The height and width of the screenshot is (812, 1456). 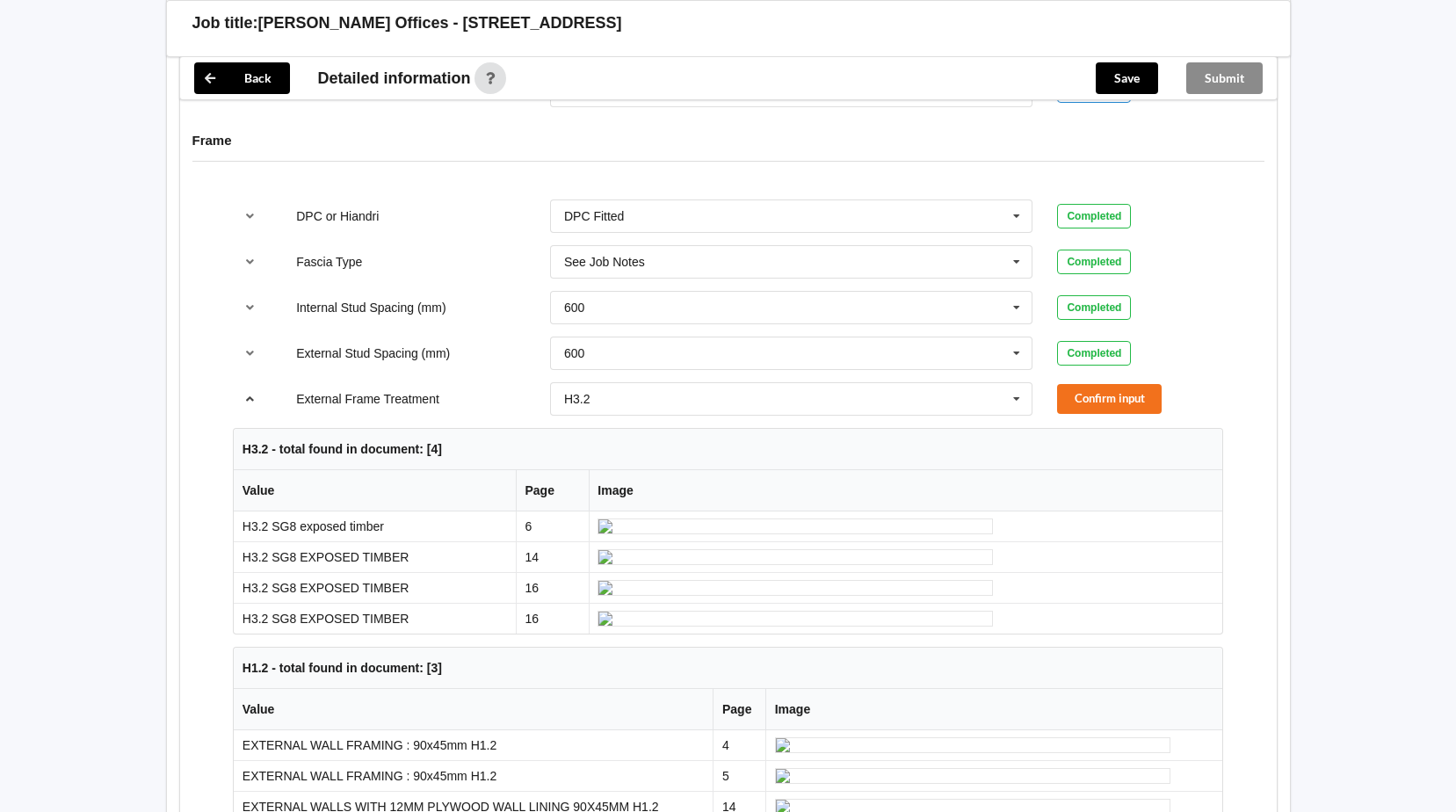 I want to click on label: DPC or Hiandri, so click(x=337, y=216).